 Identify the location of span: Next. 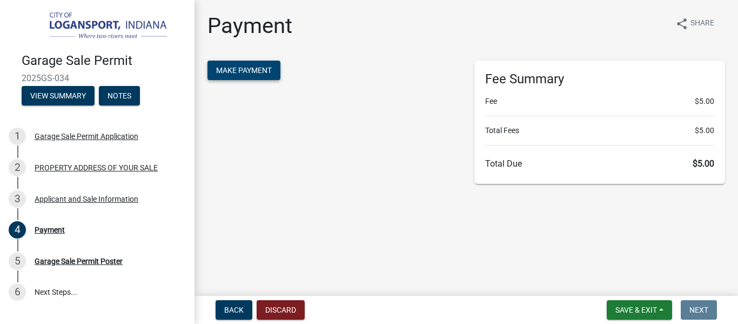
(699, 310).